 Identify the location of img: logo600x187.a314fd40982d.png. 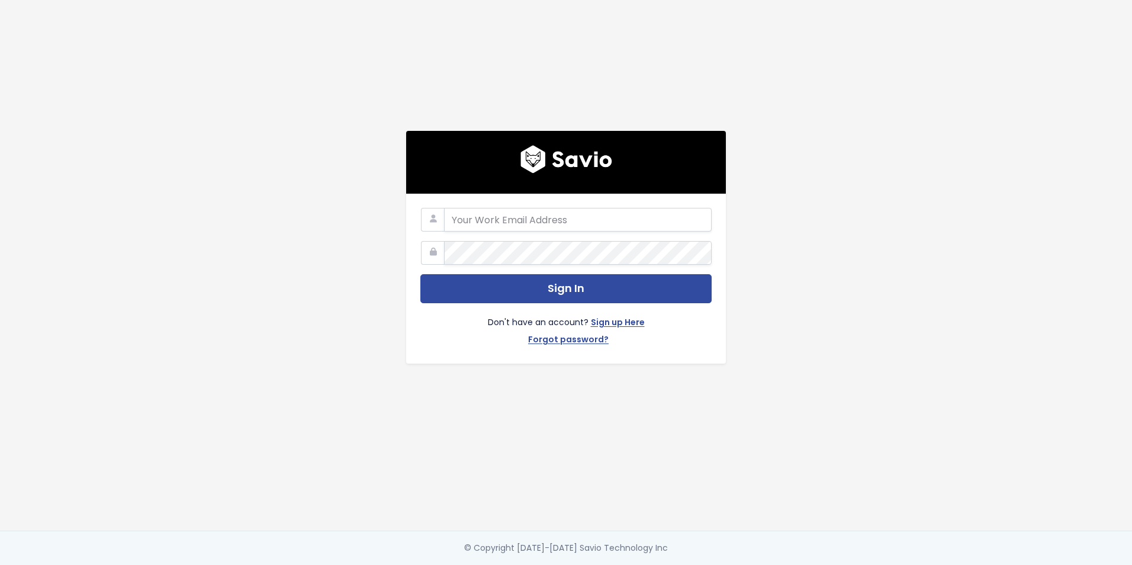
(566, 159).